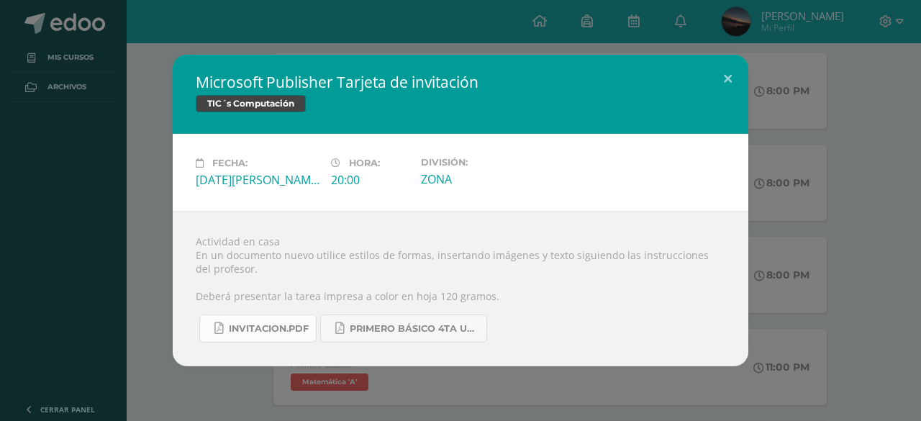 Image resolution: width=921 pixels, height=421 pixels. What do you see at coordinates (404, 328) in the screenshot?
I see `a: PRIMERO BÁSICO 4TA UNIDAD..pdf` at bounding box center [404, 328].